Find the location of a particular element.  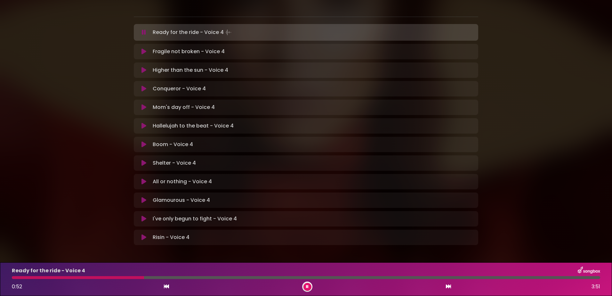

p: Fragile not broken - Voice 4 is located at coordinates (188, 52).